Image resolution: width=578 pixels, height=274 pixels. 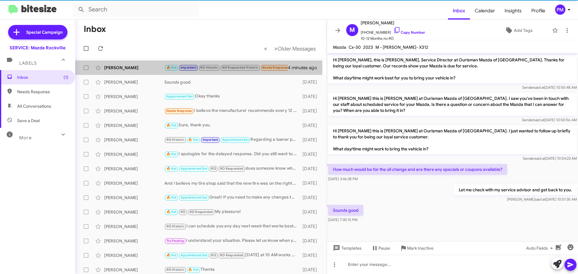 What do you see at coordinates (28, 63) in the screenshot?
I see `span: Labels` at bounding box center [28, 63].